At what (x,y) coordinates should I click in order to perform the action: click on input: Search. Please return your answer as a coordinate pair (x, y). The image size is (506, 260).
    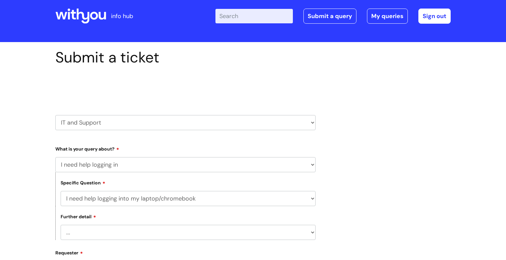
    Looking at the image, I should click on (254, 16).